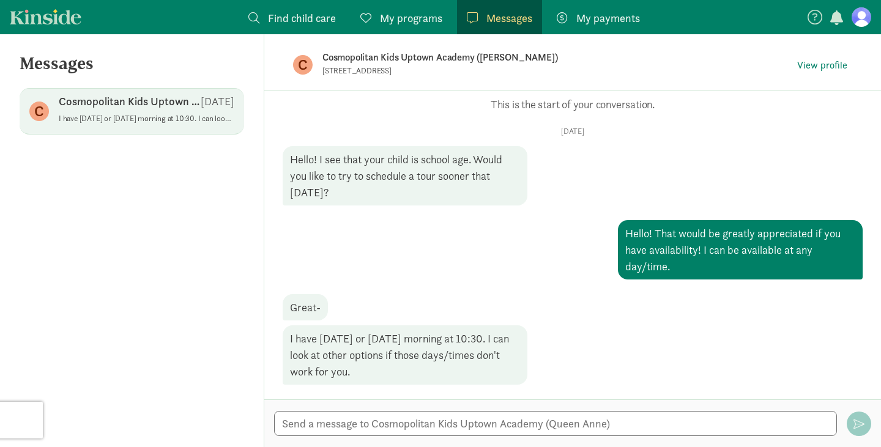 This screenshot has height=447, width=881. I want to click on div: Hello! That would be greatly appreciated if you have availability! I can be available at any day/..., so click(740, 250).